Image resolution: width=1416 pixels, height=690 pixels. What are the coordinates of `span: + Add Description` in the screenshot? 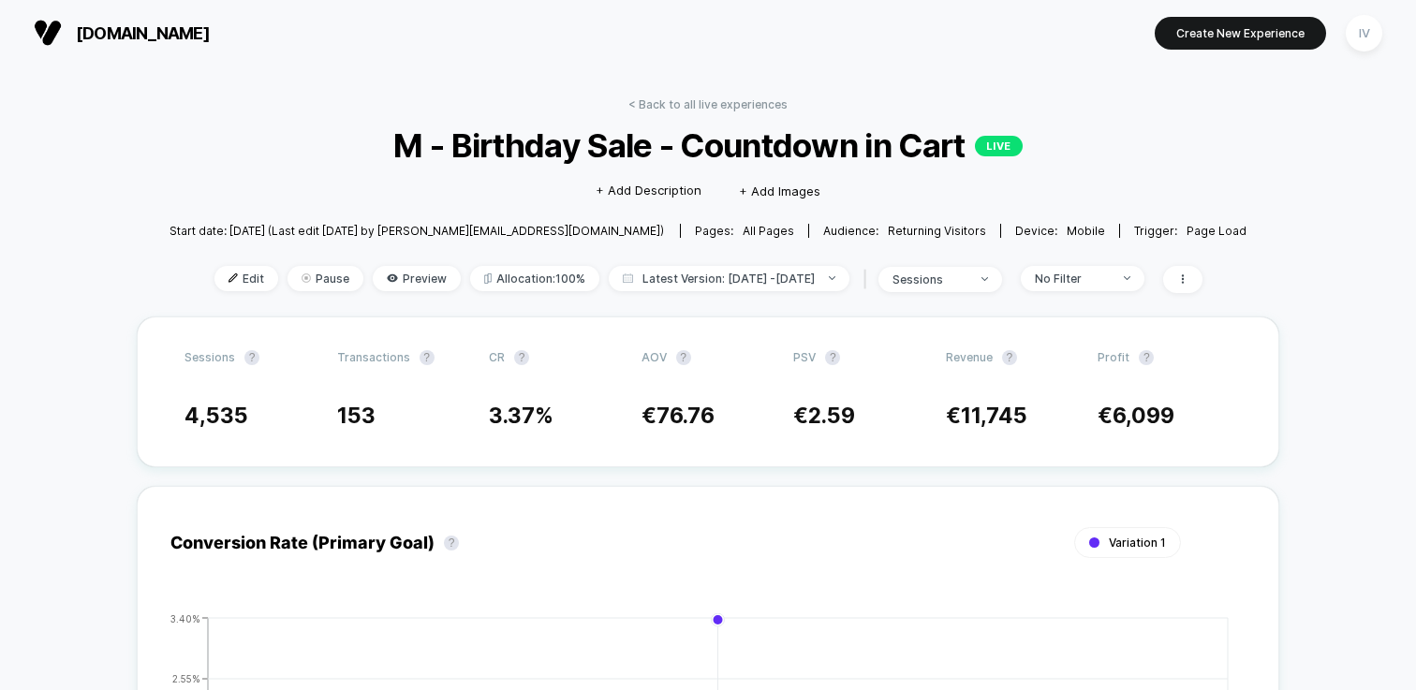 It's located at (648, 191).